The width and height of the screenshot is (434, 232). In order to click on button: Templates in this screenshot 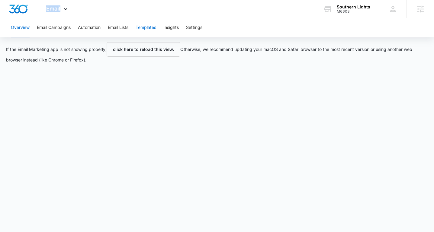, I will do `click(146, 28)`.